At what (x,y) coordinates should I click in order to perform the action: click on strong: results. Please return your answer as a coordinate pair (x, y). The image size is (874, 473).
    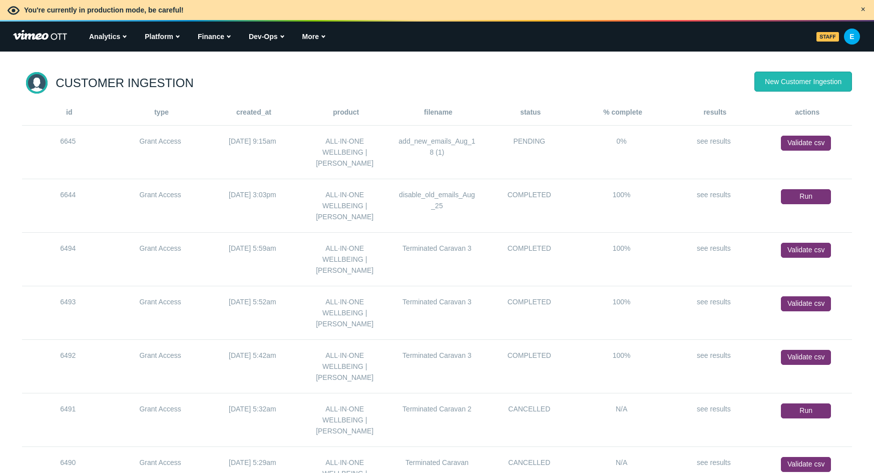
    Looking at the image, I should click on (715, 112).